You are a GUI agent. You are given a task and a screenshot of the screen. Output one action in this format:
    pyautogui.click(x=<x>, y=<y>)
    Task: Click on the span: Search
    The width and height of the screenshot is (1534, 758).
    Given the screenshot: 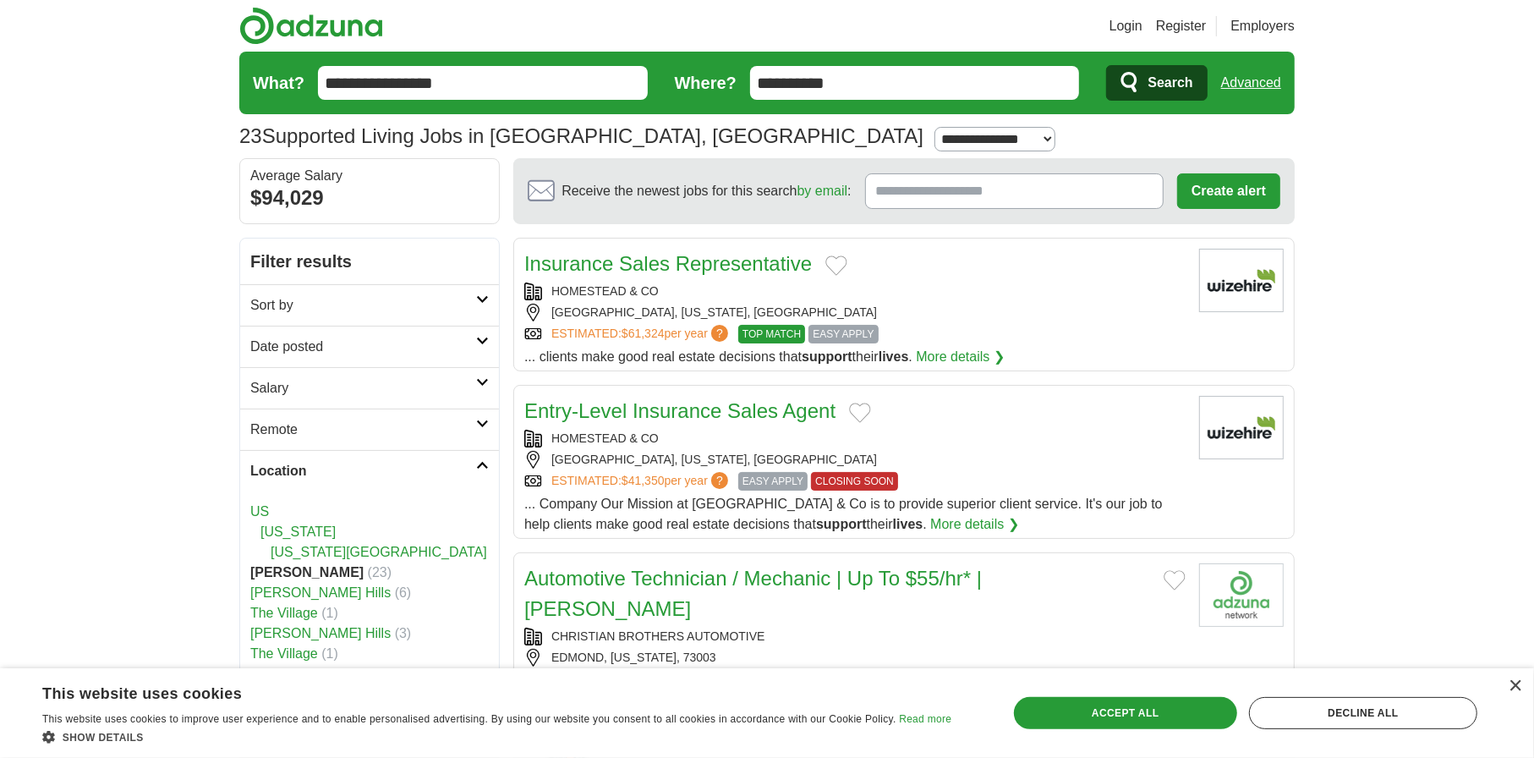 What is the action you would take?
    pyautogui.click(x=1169, y=83)
    